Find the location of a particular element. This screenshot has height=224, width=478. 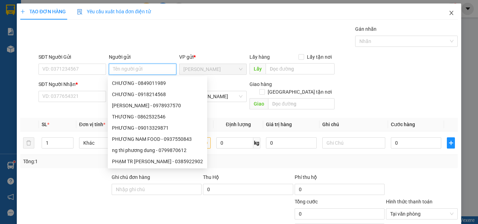

div: Người gửi is located at coordinates (142, 57).